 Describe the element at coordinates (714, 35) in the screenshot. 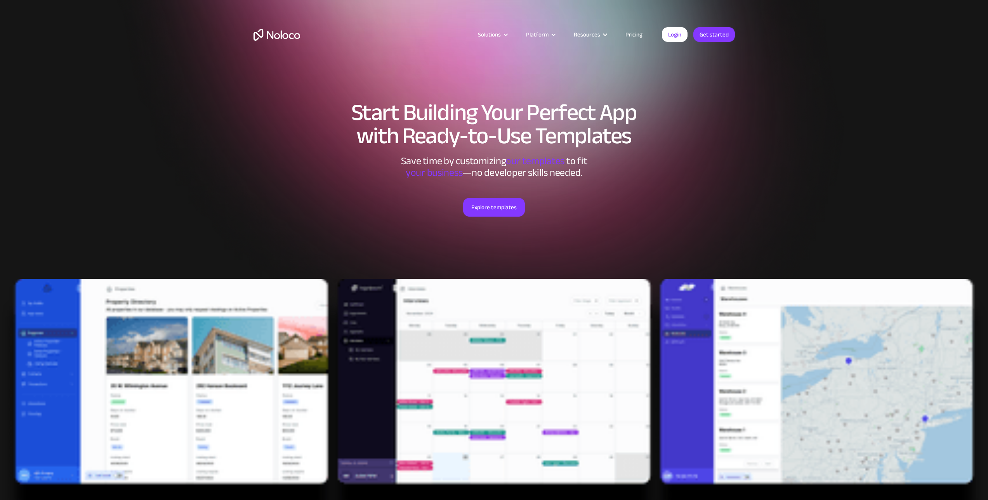

I see `a: Get started` at that location.